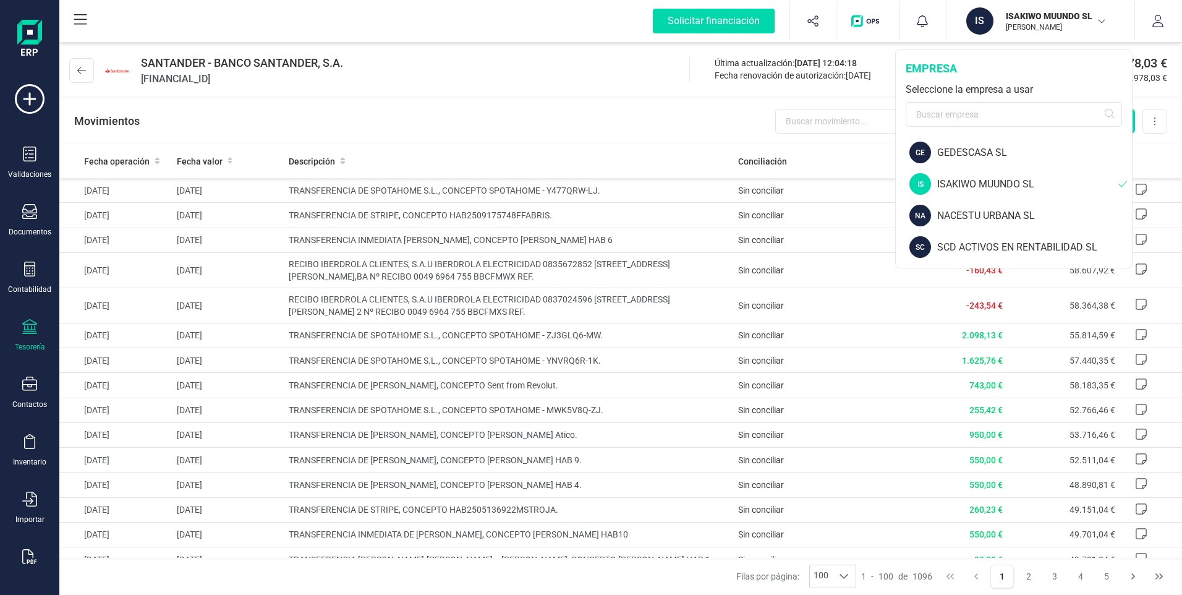  I want to click on span: Descripción, so click(312, 161).